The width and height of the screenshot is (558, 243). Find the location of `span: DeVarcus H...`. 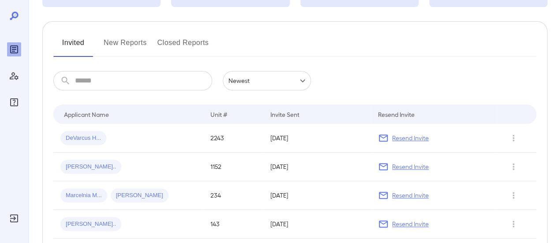

span: DeVarcus H... is located at coordinates (83, 138).